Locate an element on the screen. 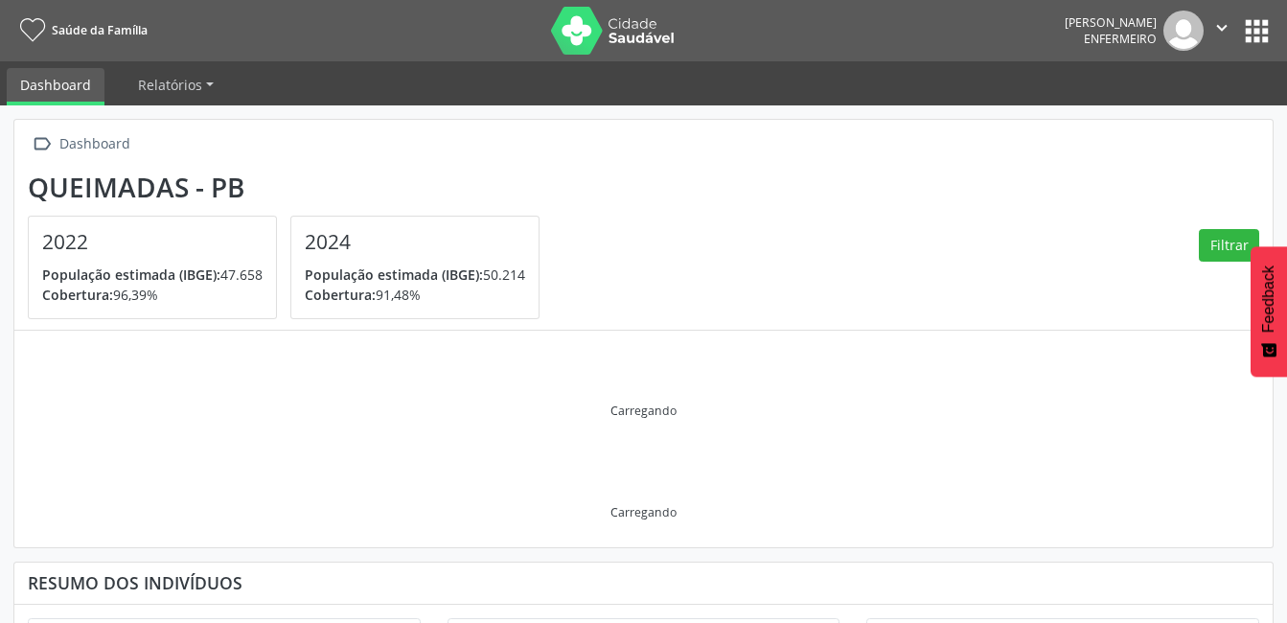 This screenshot has height=623, width=1287. img: img is located at coordinates (1184, 31).